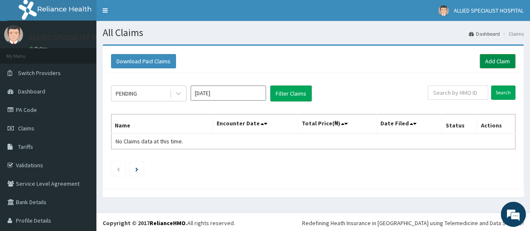  I want to click on div: Chat with us now, so click(92, 52).